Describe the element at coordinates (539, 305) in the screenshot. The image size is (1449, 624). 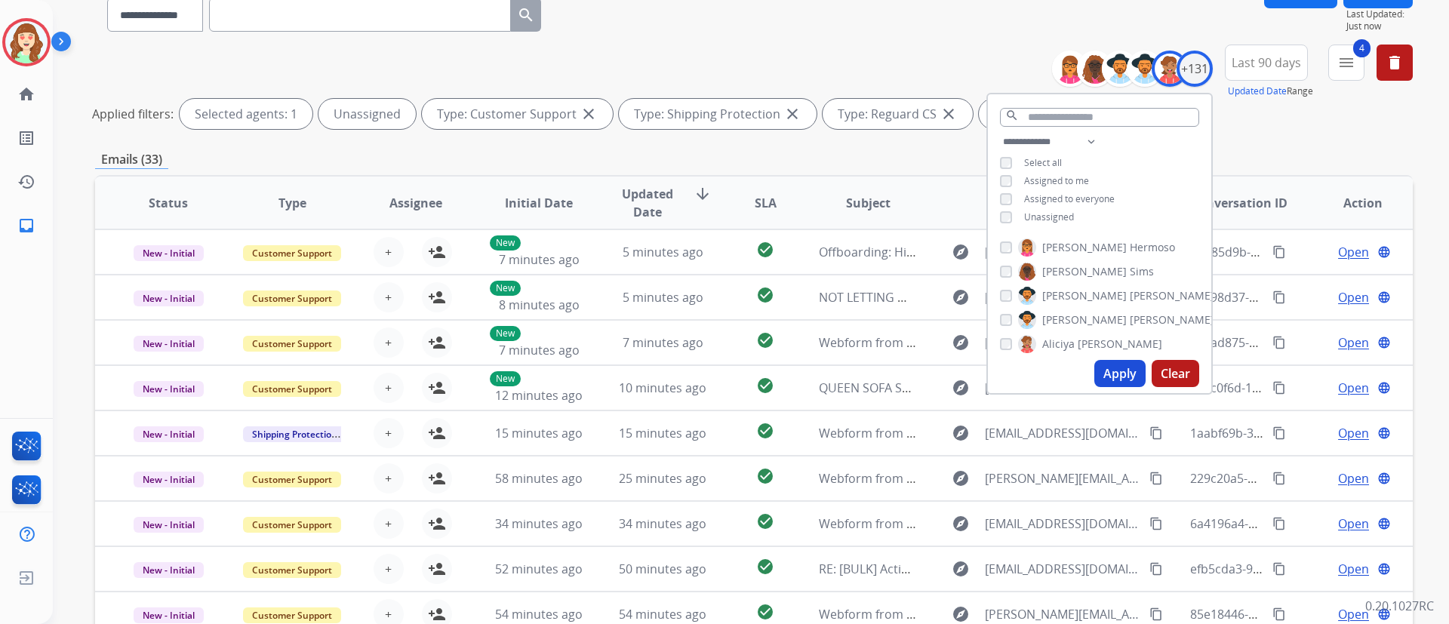
I see `span: 8 minutes ago` at that location.